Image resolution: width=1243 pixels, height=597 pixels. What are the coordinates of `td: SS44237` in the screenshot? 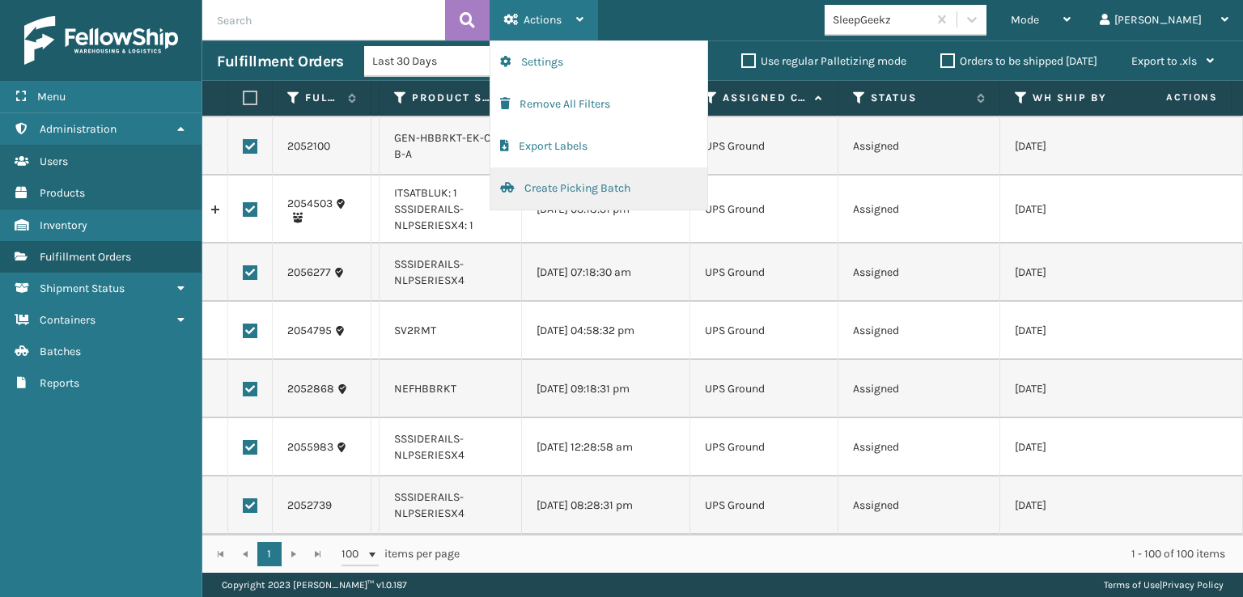 It's located at (376, 448).